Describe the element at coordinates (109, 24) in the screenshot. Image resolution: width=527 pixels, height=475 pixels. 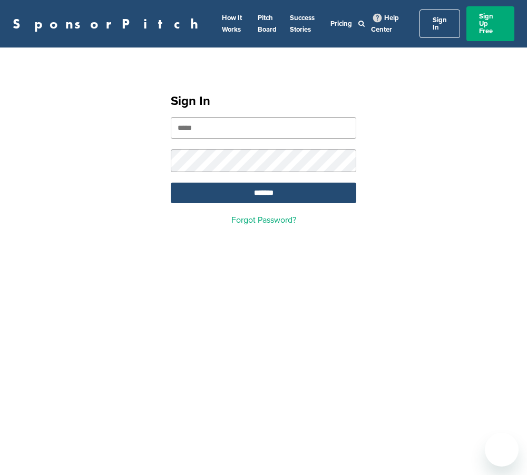
I see `a: SponsorPitch` at that location.